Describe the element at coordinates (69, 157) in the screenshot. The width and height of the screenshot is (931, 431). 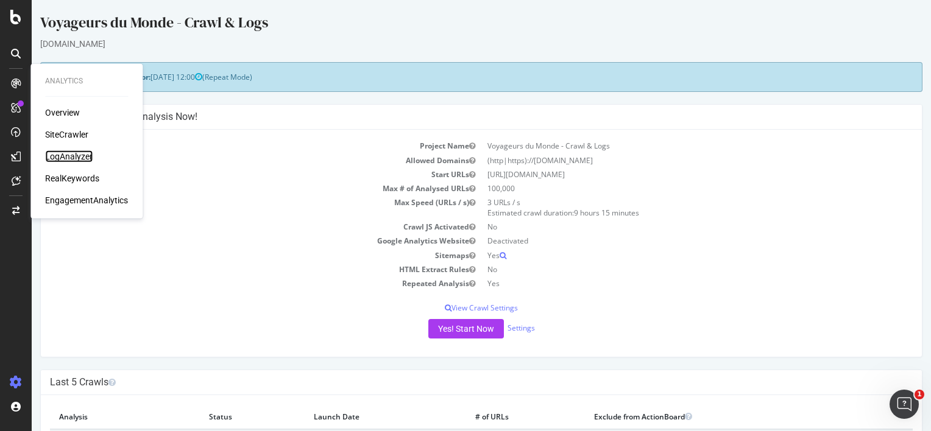
I see `a: LogAnalyzer` at that location.